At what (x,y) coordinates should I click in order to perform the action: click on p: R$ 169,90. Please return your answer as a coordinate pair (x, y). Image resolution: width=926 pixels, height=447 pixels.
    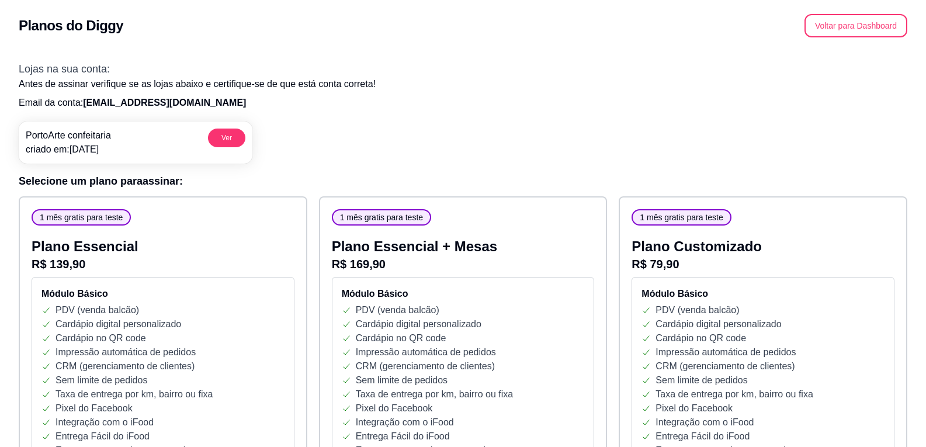
    Looking at the image, I should click on (463, 264).